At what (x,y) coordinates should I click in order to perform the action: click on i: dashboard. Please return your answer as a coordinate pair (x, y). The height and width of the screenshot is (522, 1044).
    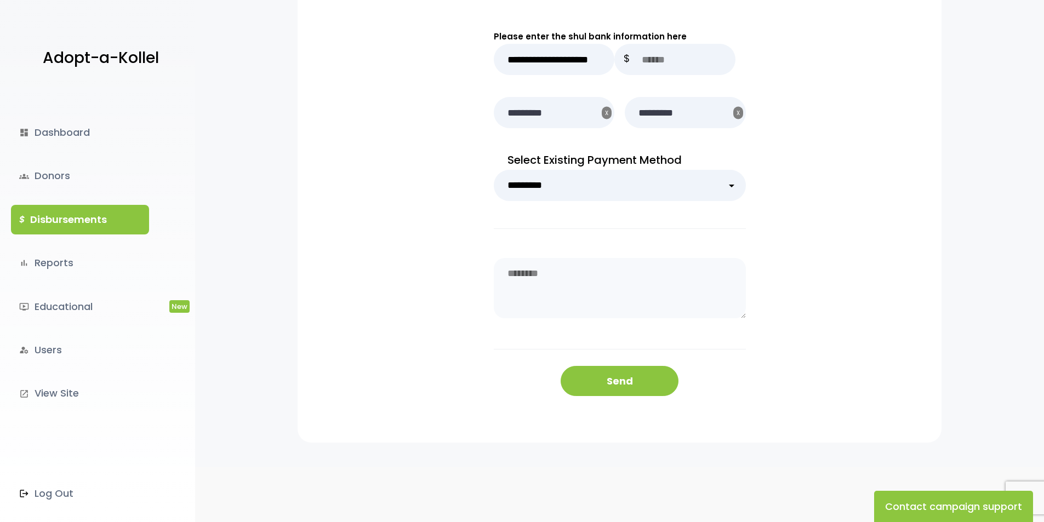
    Looking at the image, I should click on (24, 133).